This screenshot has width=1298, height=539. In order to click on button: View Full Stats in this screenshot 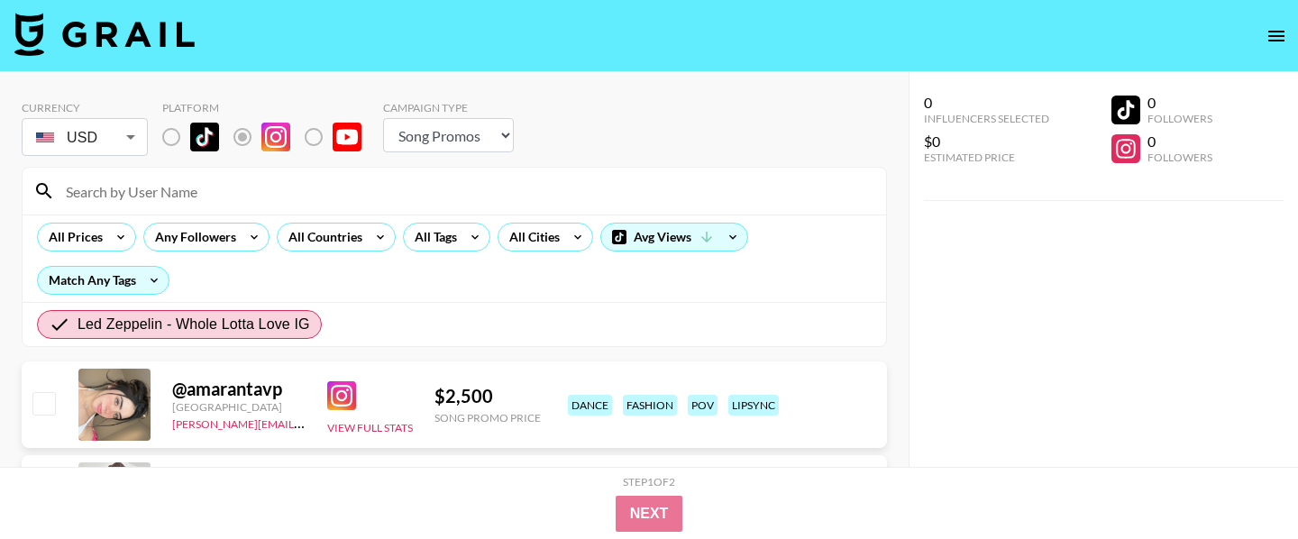, I will do `click(370, 427)`.